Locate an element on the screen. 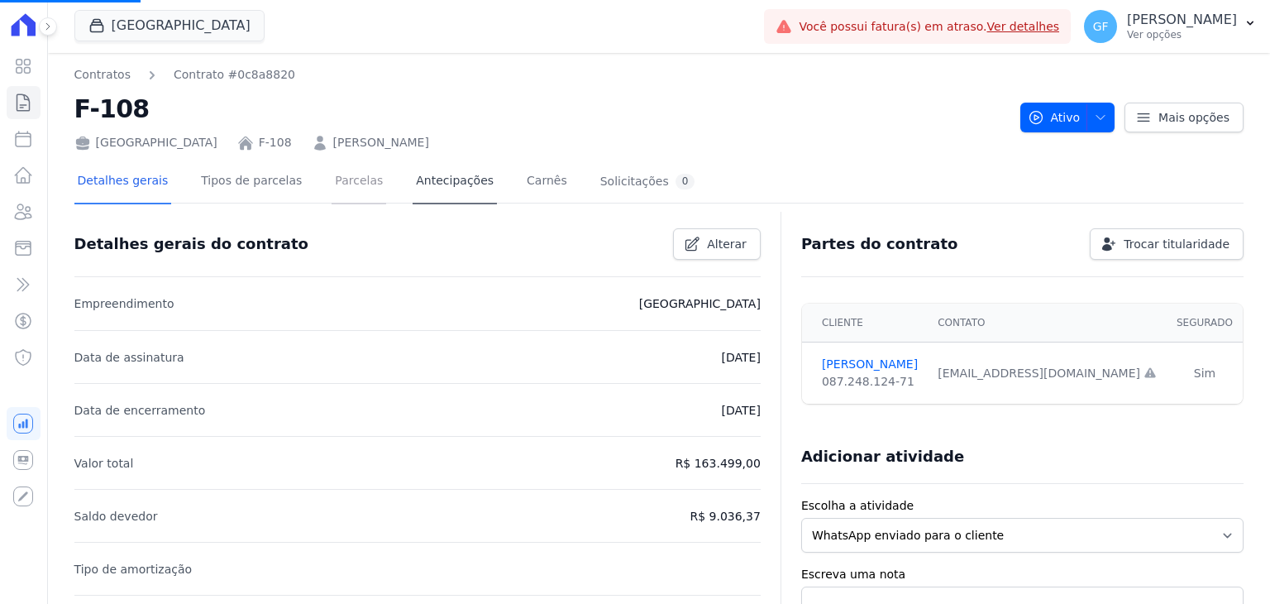 This screenshot has width=1270, height=604. a: Contratos is located at coordinates (103, 74).